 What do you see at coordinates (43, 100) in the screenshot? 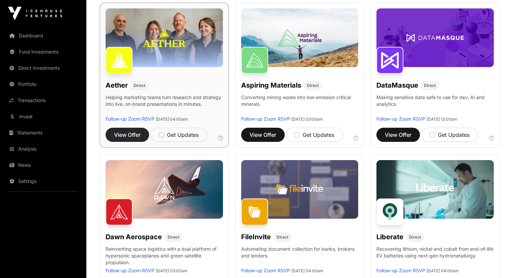
I see `a: Transactions` at bounding box center [43, 100].